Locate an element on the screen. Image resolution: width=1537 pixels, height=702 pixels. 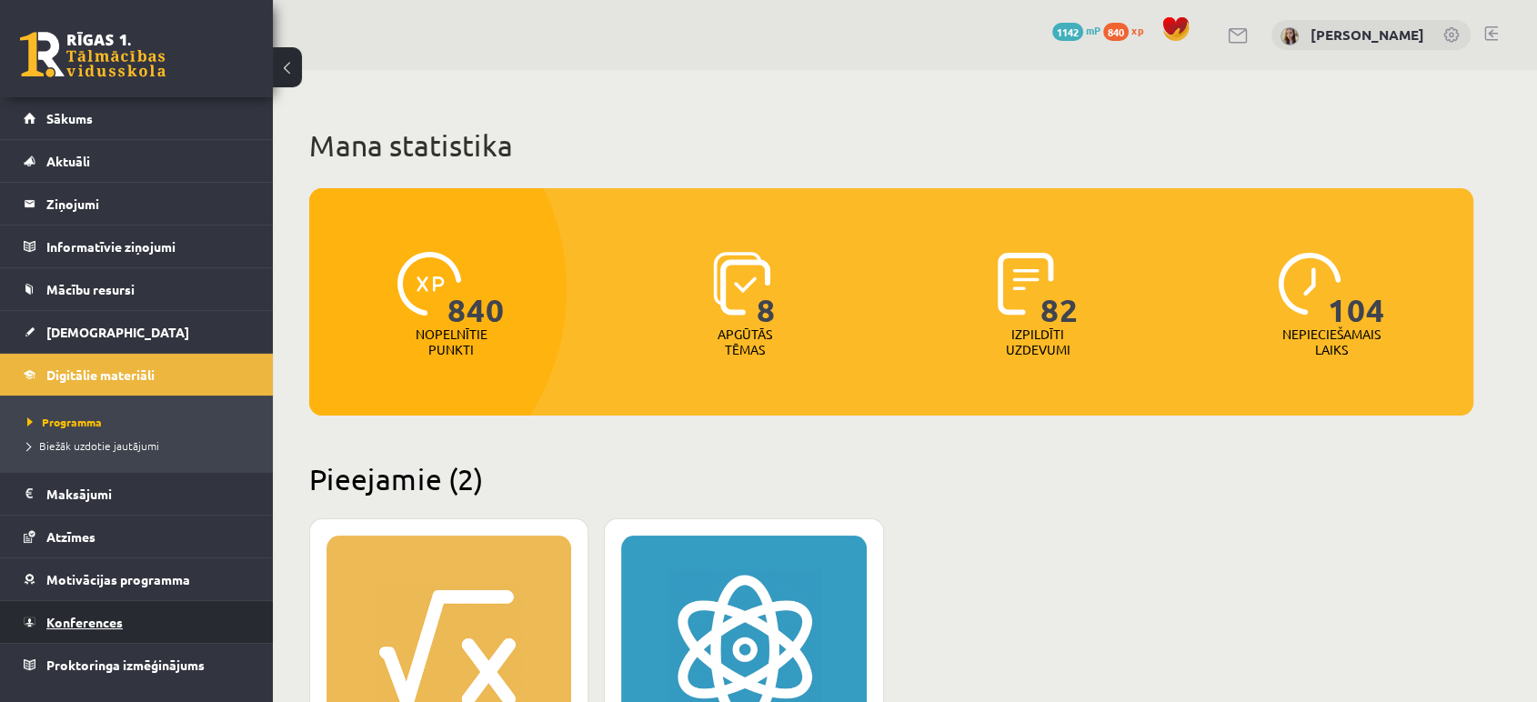
span: 82 is located at coordinates (1060, 289).